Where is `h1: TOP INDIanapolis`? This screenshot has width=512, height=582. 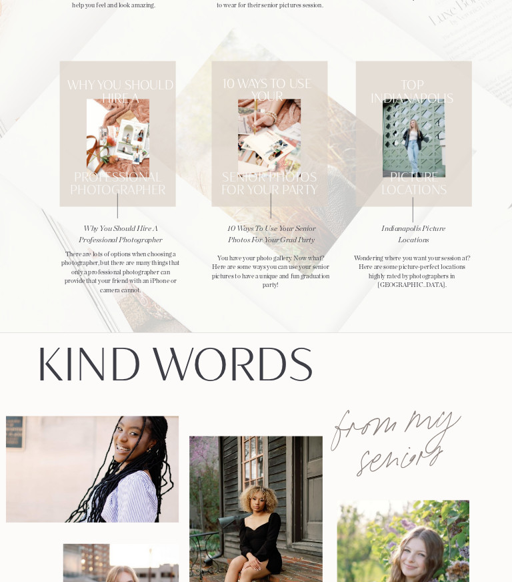 h1: TOP INDIanapolis is located at coordinates (412, 92).